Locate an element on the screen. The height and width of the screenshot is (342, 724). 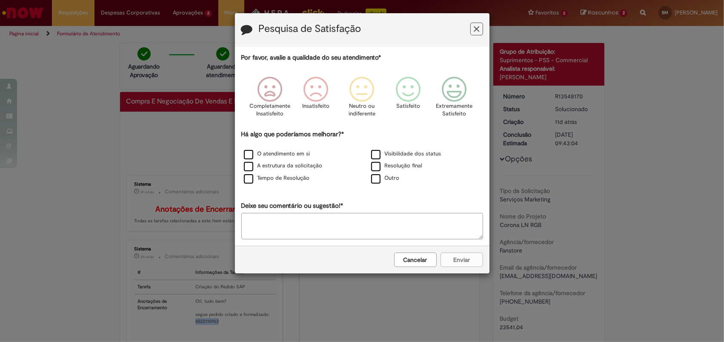
label: Por favor, avalie a qualidade do seu atendimento* is located at coordinates (311, 57).